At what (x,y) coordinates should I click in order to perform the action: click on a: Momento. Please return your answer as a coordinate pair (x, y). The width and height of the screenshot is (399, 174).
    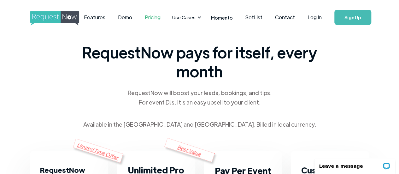
    Looking at the image, I should click on (222, 17).